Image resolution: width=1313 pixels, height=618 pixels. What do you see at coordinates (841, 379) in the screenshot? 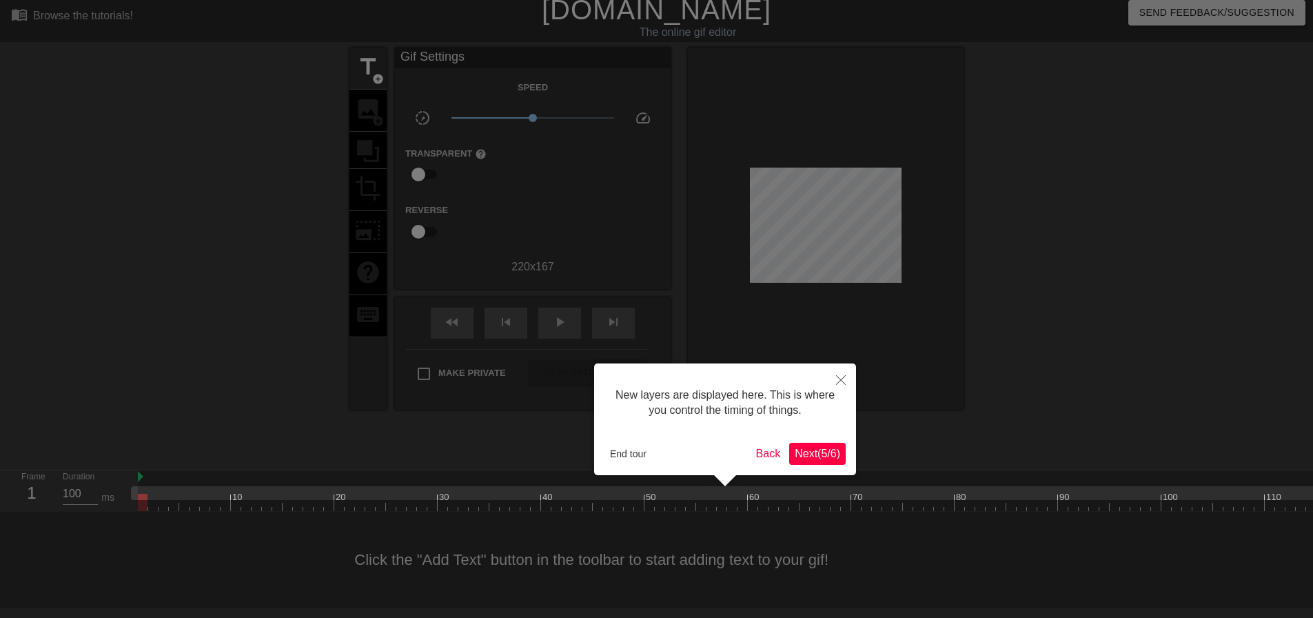
I see `button: Close` at bounding box center [841, 379].